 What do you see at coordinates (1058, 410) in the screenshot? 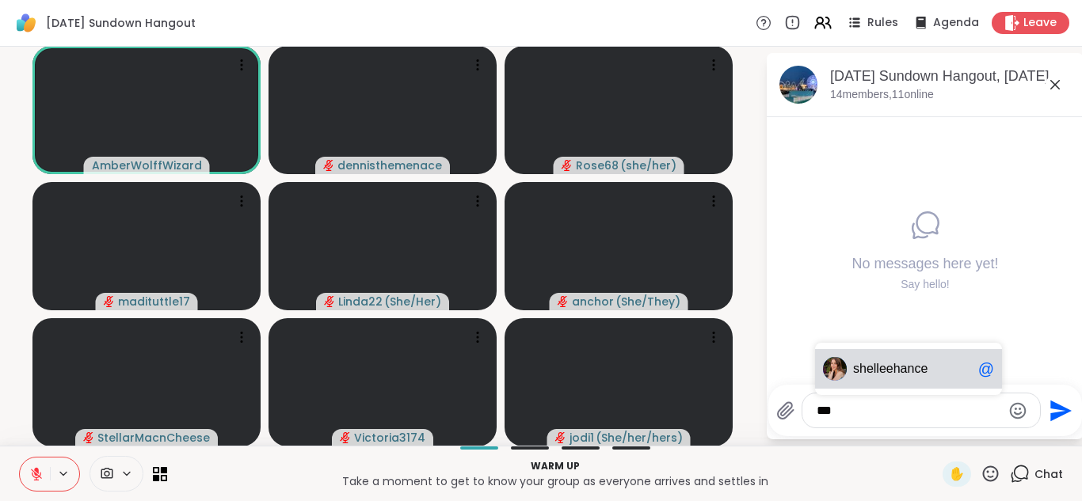
I see `button: Send` at bounding box center [1058, 410].